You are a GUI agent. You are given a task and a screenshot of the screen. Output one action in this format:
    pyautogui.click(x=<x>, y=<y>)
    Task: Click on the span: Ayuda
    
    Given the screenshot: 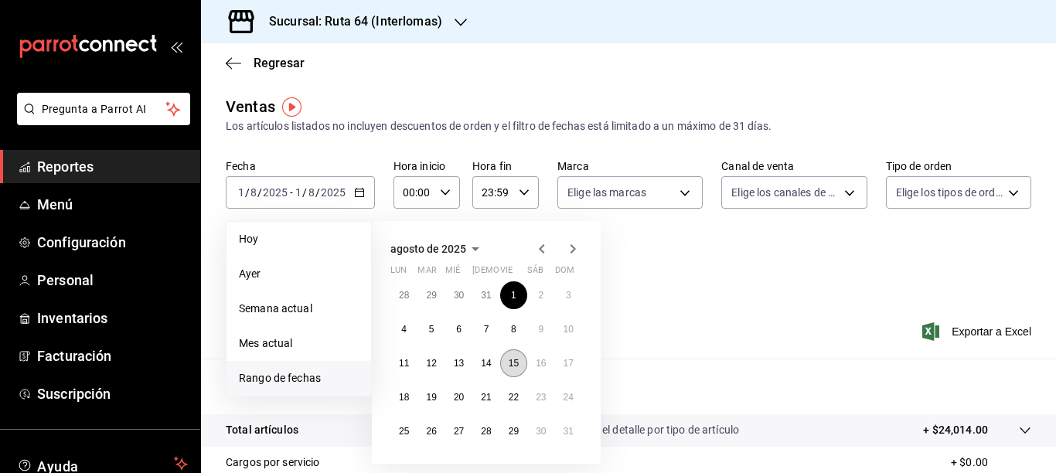 What is the action you would take?
    pyautogui.click(x=102, y=464)
    